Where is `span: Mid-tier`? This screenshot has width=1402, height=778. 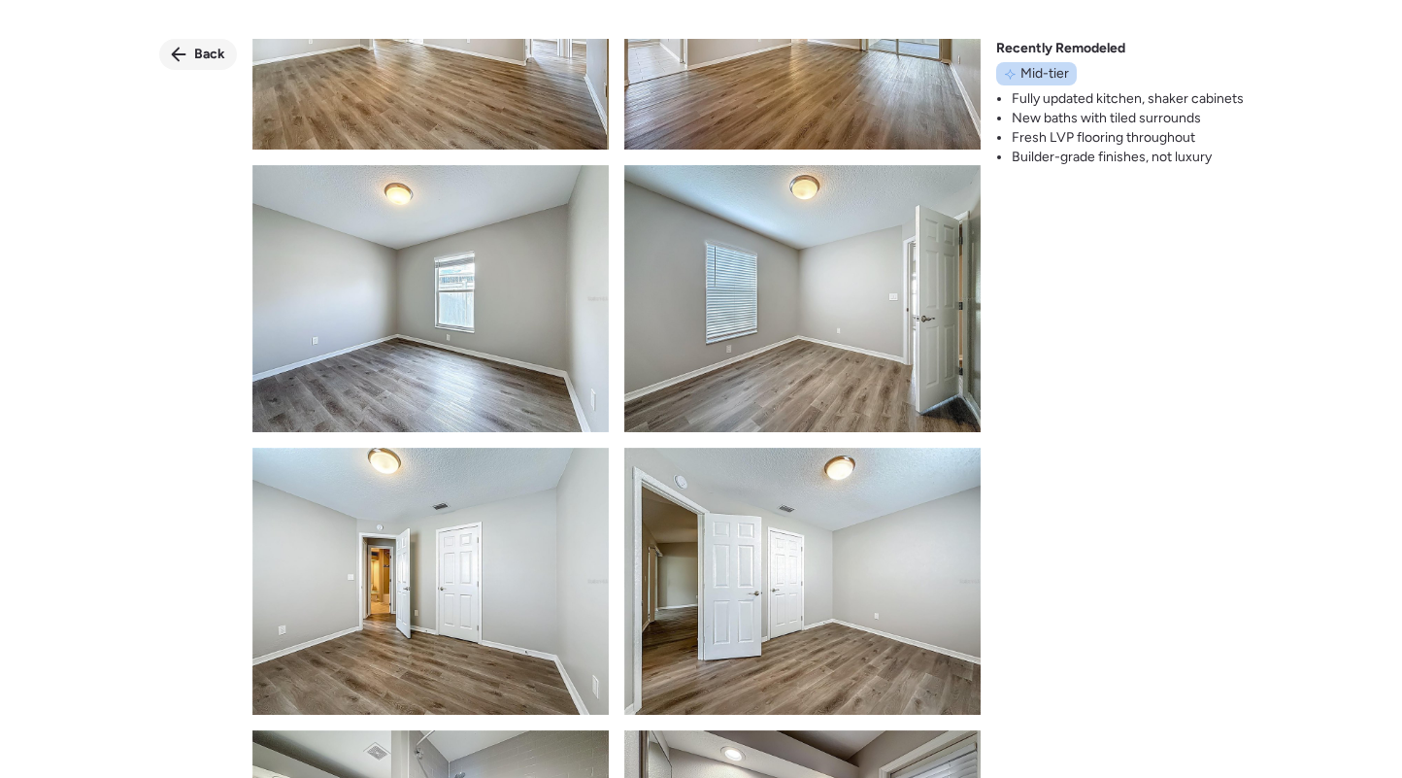
span: Mid-tier is located at coordinates (1045, 74).